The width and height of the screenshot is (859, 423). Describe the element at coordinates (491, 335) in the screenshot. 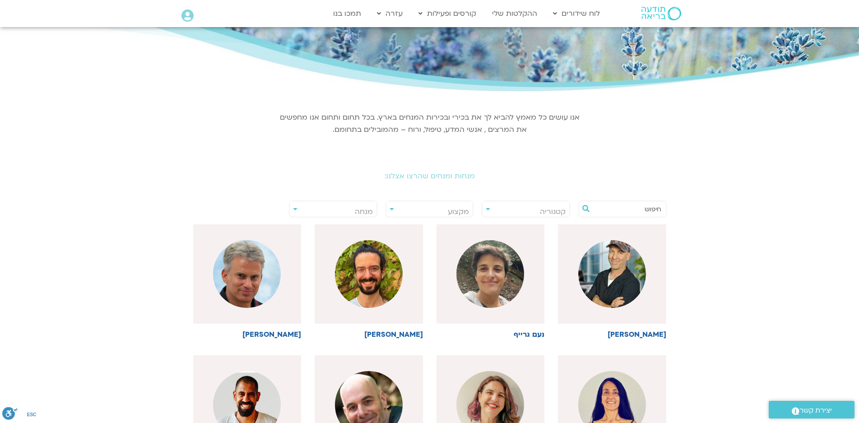

I see `h6: נעם גרייף` at that location.